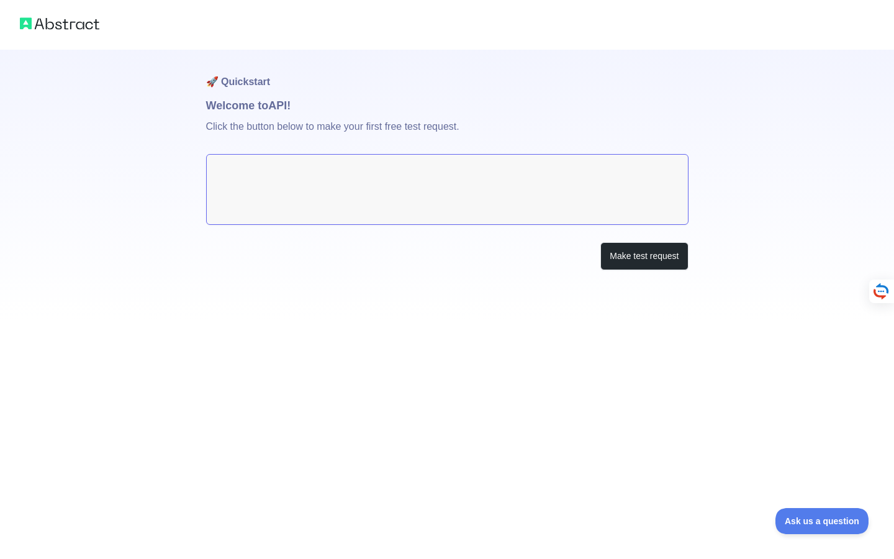 This screenshot has height=559, width=894. What do you see at coordinates (447, 106) in the screenshot?
I see `h1: Welcome to API!` at bounding box center [447, 106].